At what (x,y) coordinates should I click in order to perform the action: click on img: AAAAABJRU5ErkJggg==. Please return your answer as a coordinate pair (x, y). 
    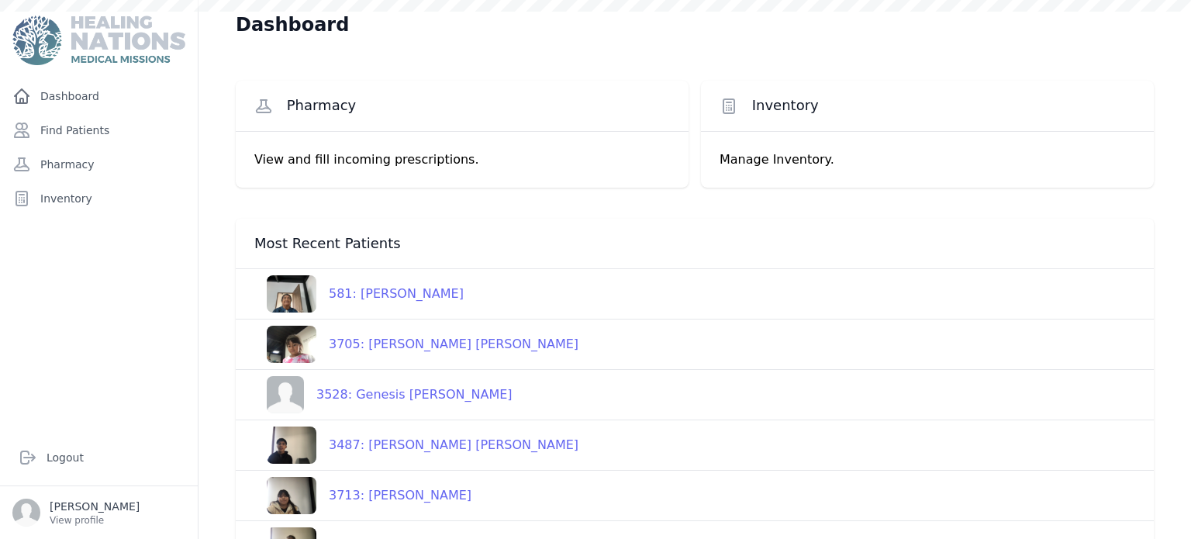
    Looking at the image, I should click on (291, 495).